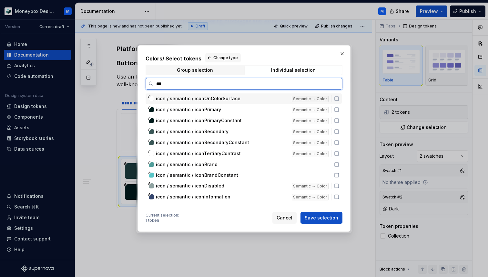 This screenshot has height=277, width=488. I want to click on span: icon / semantic / iconBrand, so click(187, 164).